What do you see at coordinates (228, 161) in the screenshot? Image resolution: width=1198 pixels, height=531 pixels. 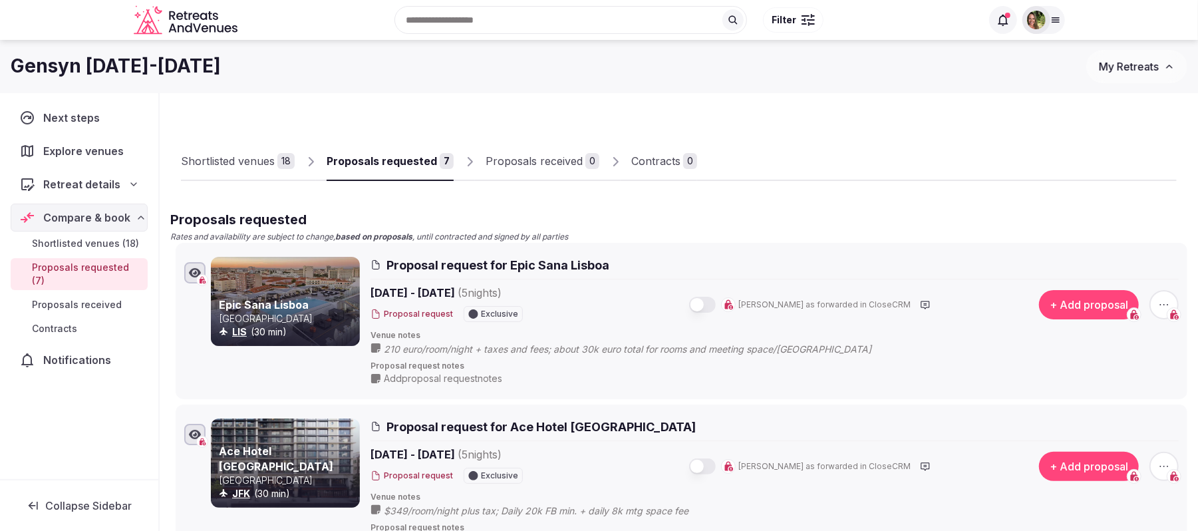 I see `div: Shortlisted venues` at bounding box center [228, 161].